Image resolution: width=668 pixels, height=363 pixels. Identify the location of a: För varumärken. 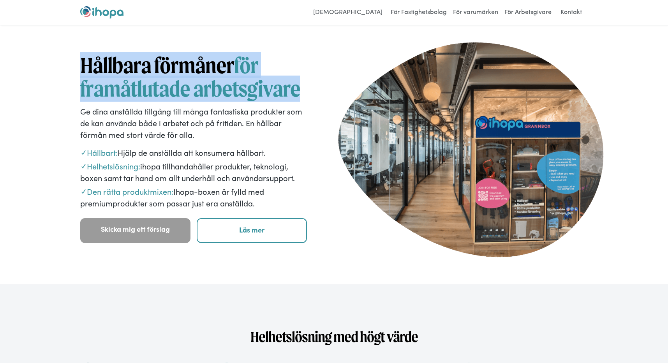
(475, 12).